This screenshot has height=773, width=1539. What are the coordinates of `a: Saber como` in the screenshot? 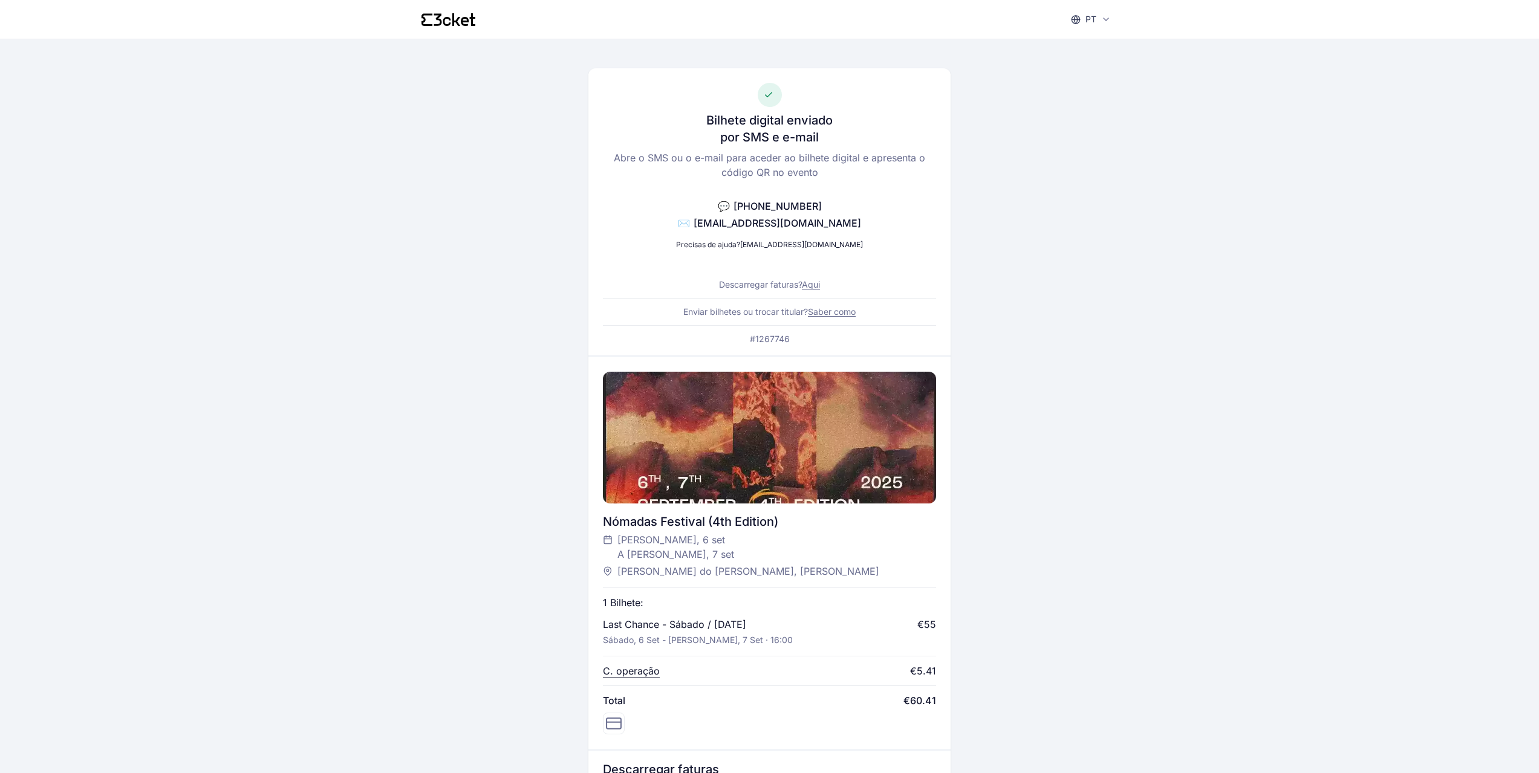 It's located at (831, 311).